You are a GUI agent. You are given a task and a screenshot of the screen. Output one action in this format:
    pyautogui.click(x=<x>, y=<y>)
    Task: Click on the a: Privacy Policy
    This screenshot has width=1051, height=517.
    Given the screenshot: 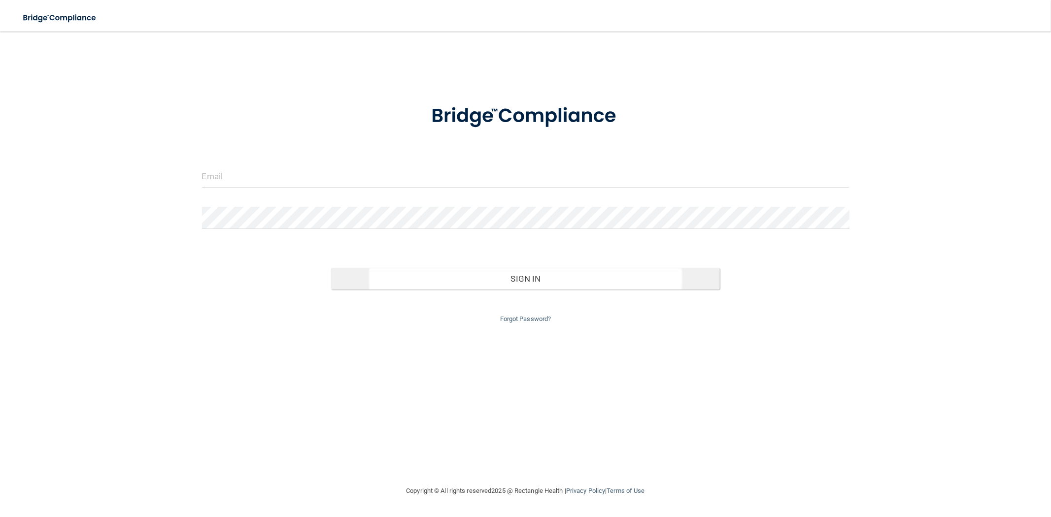 What is the action you would take?
    pyautogui.click(x=585, y=491)
    